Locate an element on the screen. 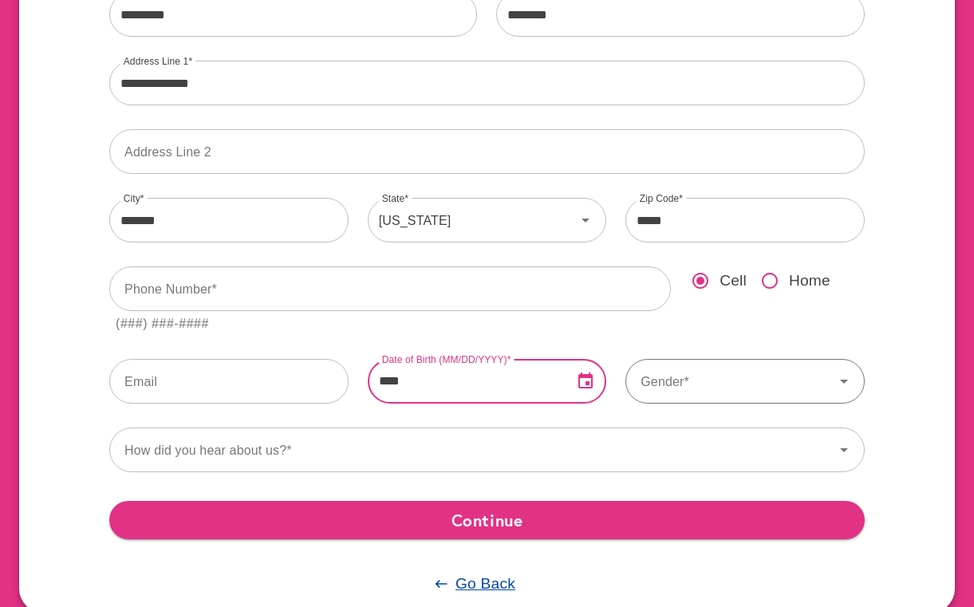  span: Continue is located at coordinates (487, 520).